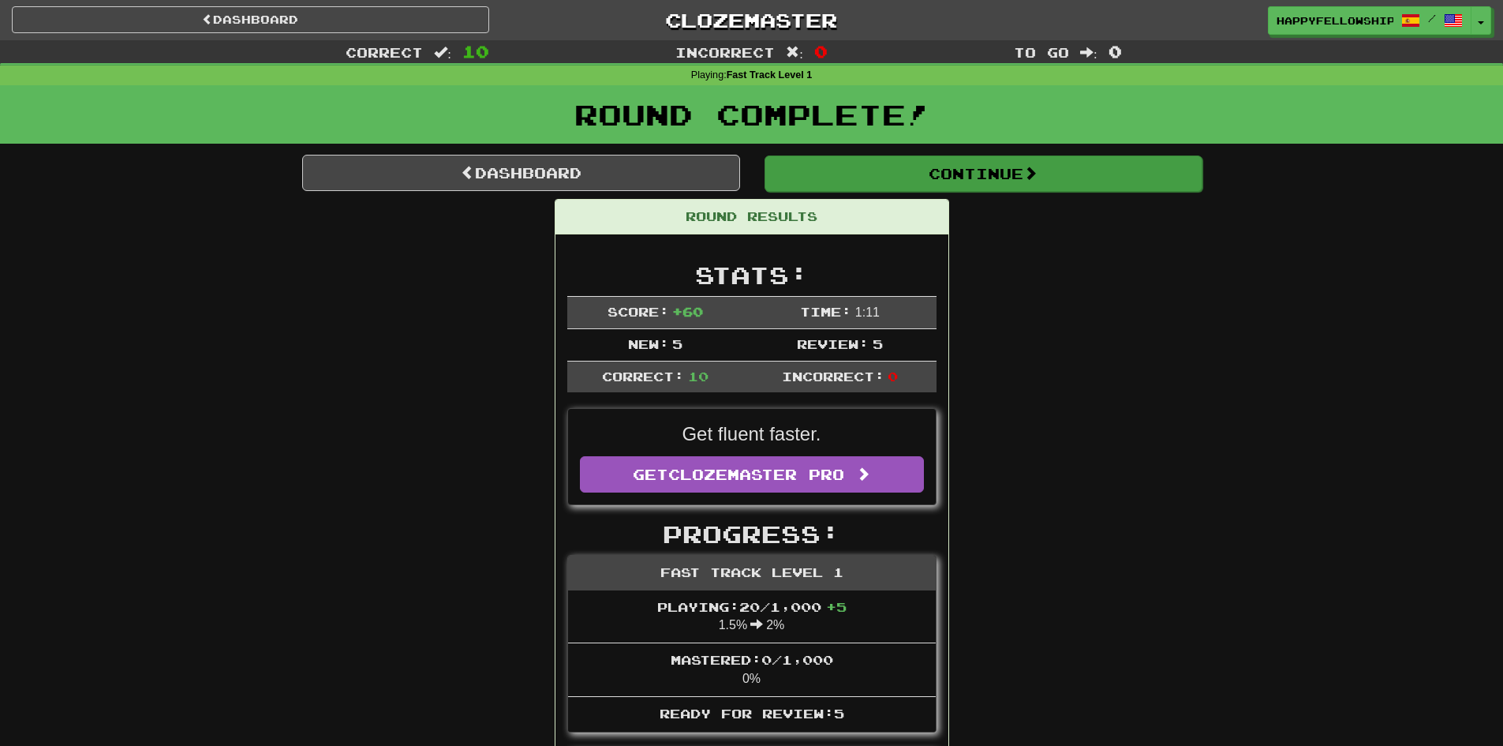 The image size is (1503, 746). Describe the element at coordinates (751, 114) in the screenshot. I see `h1: Round Complete!` at that location.